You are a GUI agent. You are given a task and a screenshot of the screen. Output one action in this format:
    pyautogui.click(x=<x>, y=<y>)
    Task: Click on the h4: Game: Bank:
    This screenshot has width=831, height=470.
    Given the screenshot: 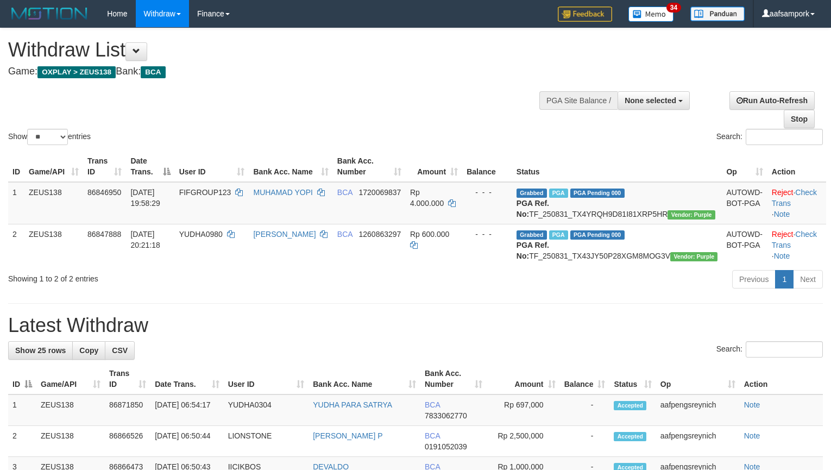 What is the action you would take?
    pyautogui.click(x=275, y=72)
    